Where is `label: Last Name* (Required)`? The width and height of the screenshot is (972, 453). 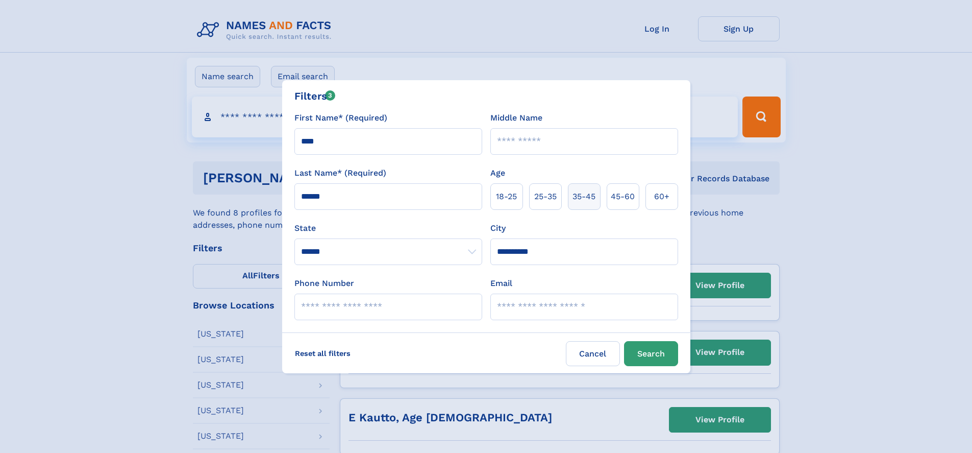
label: Last Name* (Required) is located at coordinates (340, 173).